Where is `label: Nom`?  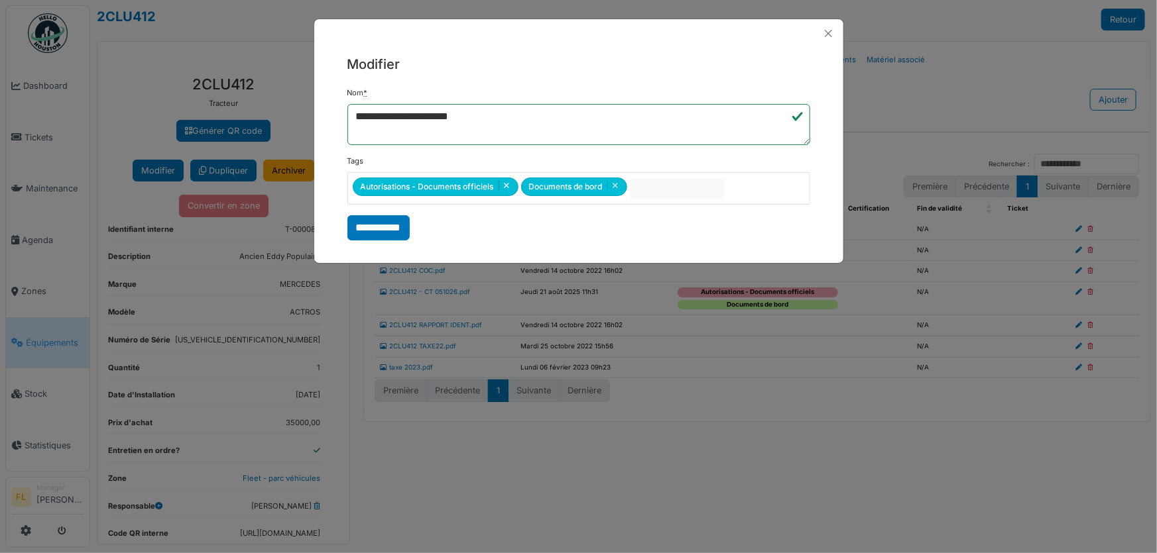 label: Nom is located at coordinates (357, 93).